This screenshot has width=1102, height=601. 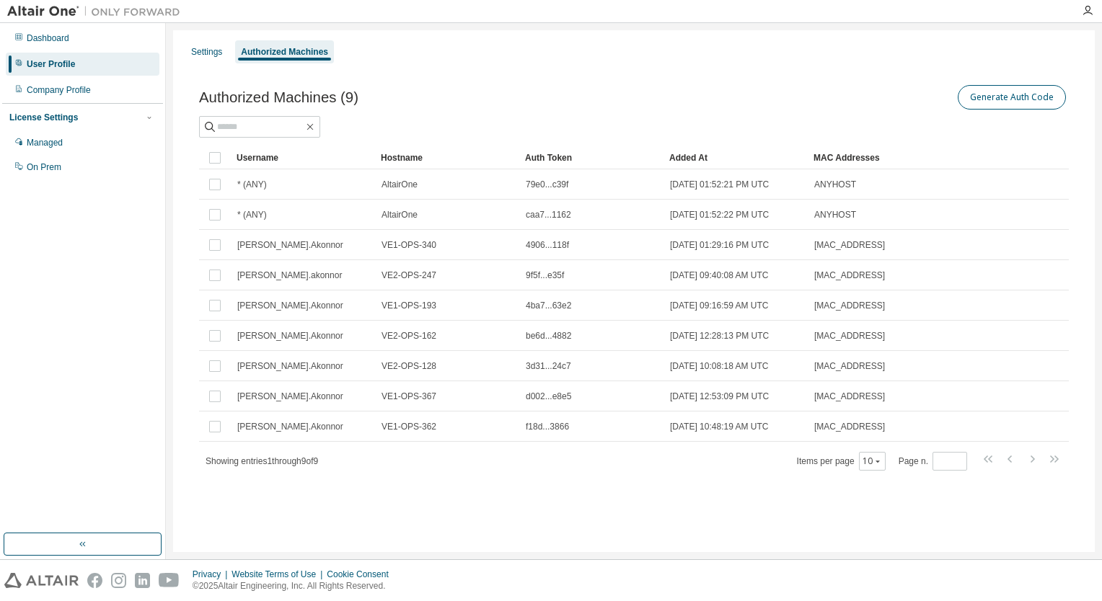 I want to click on span: Showing entries 1 through 9 of 9, so click(x=262, y=461).